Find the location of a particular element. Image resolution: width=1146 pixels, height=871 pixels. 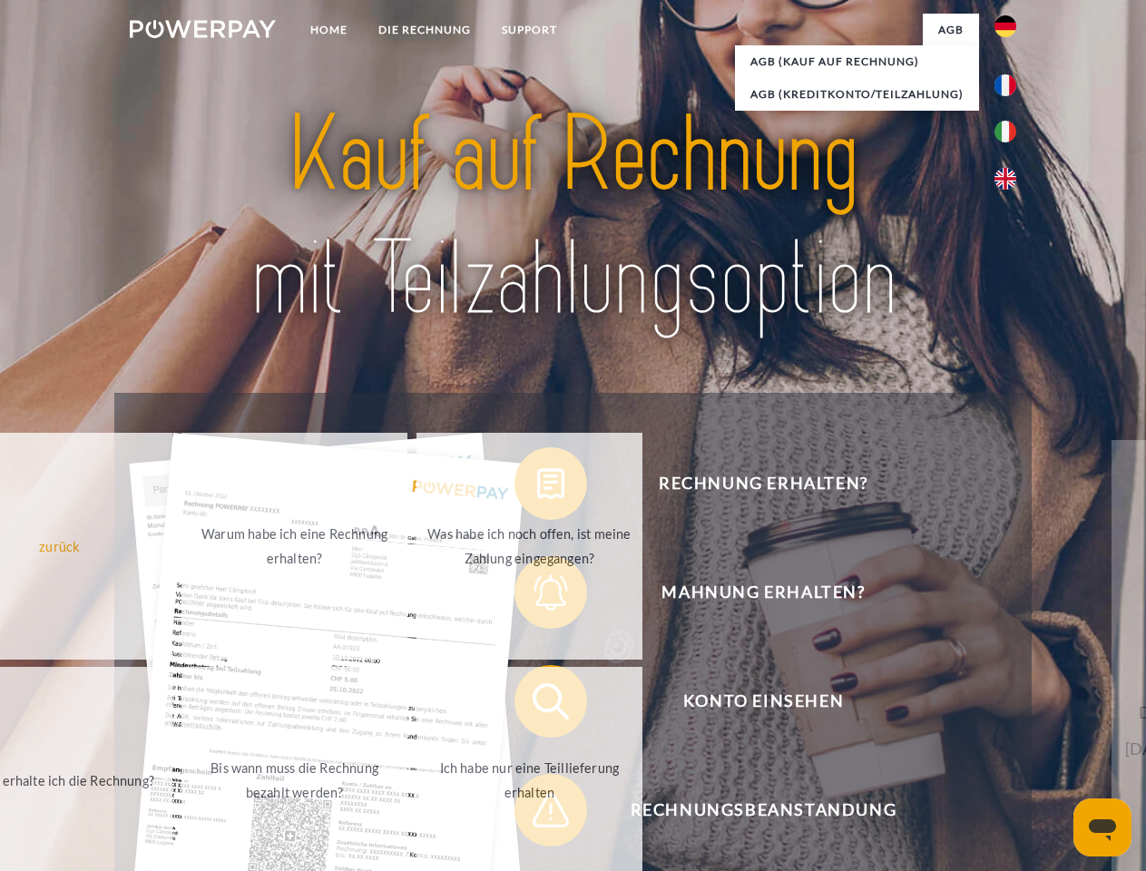

a: Was habe ich noch offen, ist meine Zahlung eingegangen? is located at coordinates (529, 546).